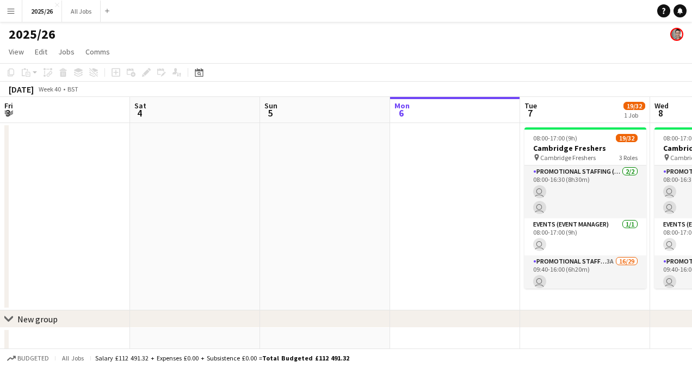  What do you see at coordinates (97, 52) in the screenshot?
I see `a: Comms` at bounding box center [97, 52].